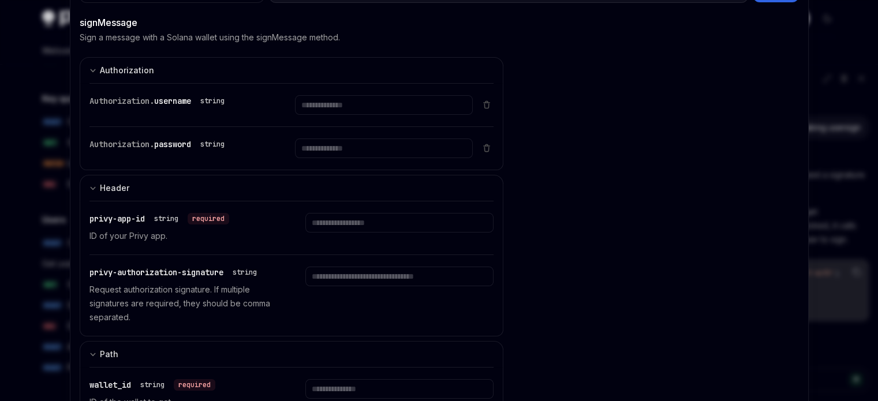 The width and height of the screenshot is (878, 401). Describe the element at coordinates (176, 273) in the screenshot. I see `div: privy-authorization-signature` at that location.